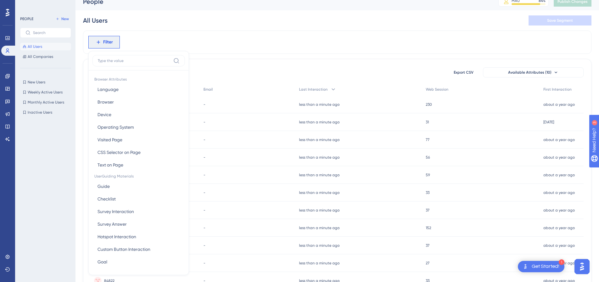 The height and width of the screenshot is (282, 599). What do you see at coordinates (139, 79) in the screenshot?
I see `span: Browser Attributes` at bounding box center [139, 79].